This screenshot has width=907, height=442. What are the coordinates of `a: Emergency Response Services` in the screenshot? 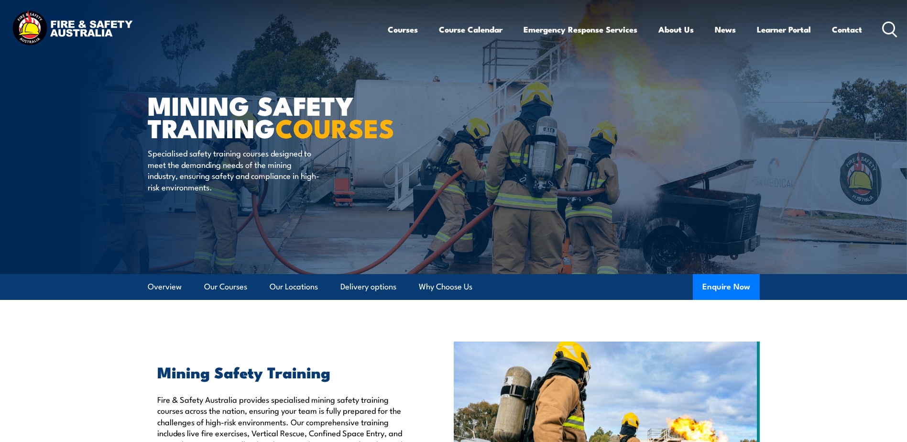 It's located at (580, 29).